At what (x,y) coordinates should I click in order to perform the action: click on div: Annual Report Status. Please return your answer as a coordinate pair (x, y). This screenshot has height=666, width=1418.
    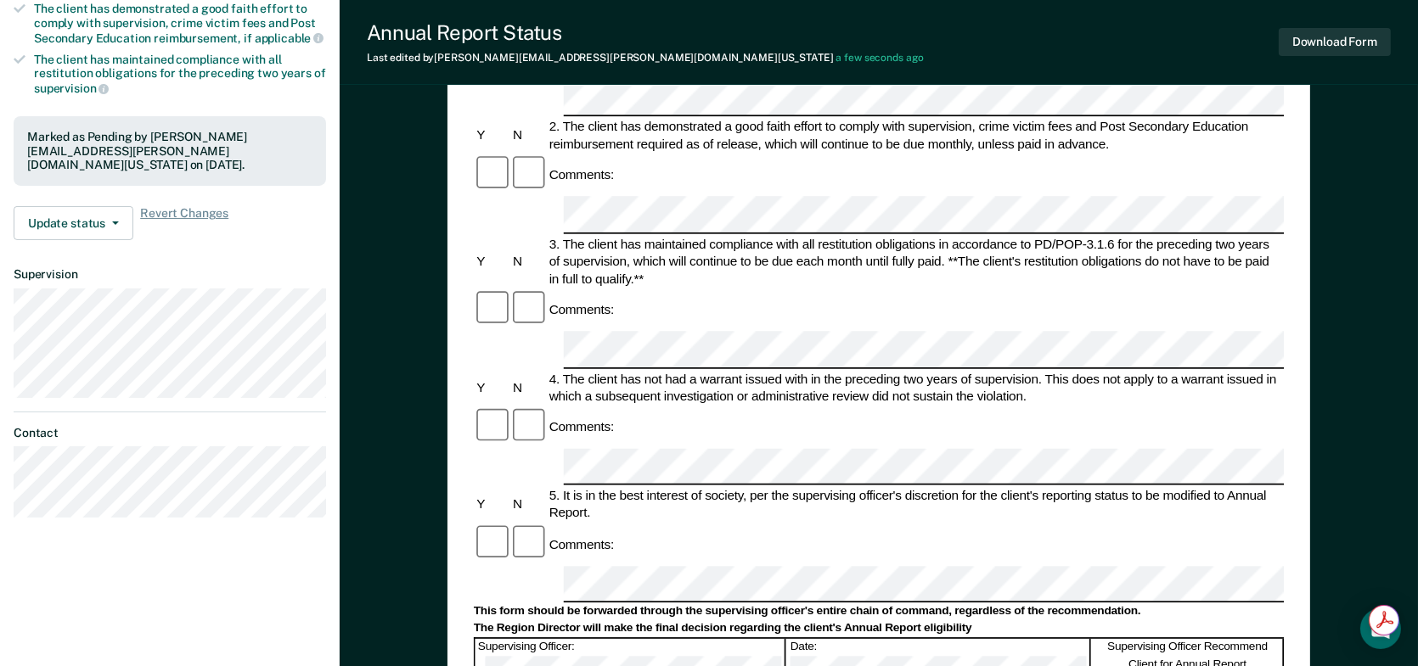
    Looking at the image, I should click on (645, 32).